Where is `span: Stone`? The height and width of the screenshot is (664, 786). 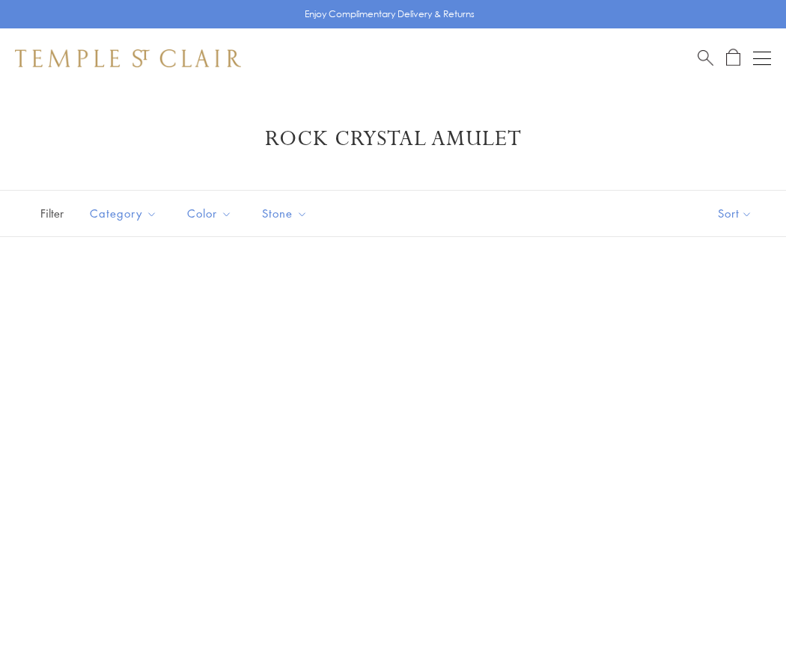 span: Stone is located at coordinates (287, 213).